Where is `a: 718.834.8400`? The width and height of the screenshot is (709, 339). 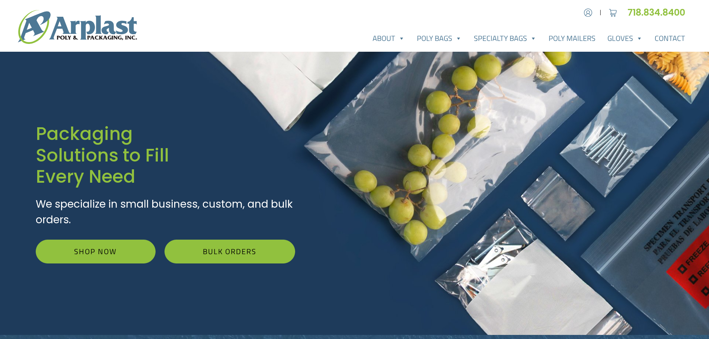 a: 718.834.8400 is located at coordinates (659, 12).